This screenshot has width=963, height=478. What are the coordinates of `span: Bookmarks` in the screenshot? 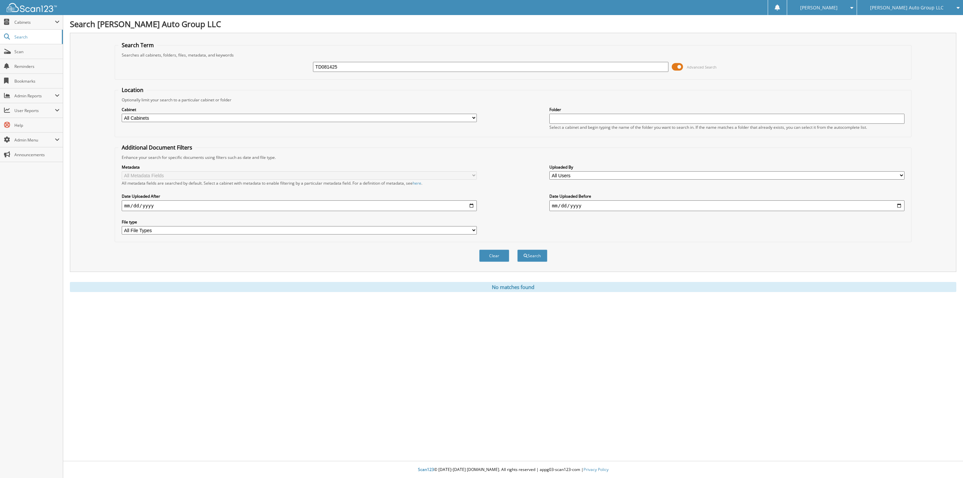 It's located at (37, 81).